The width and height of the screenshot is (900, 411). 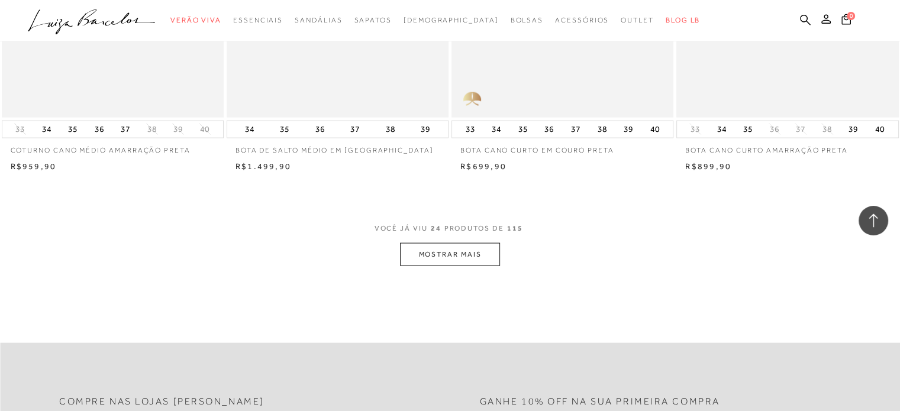 I want to click on span: BLOG LB, so click(x=683, y=20).